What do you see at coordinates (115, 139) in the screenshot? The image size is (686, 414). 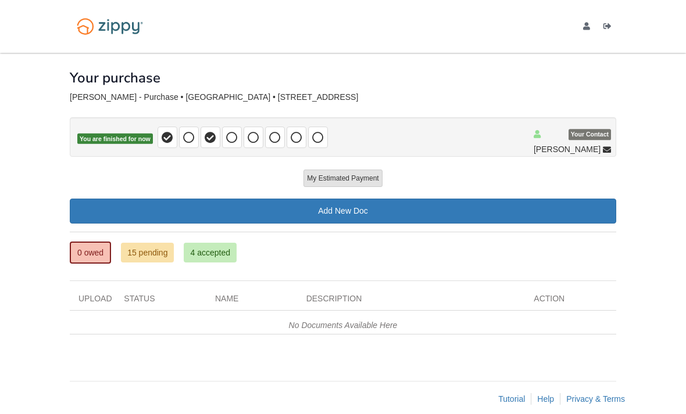 I see `span: You are finished for now` at bounding box center [115, 139].